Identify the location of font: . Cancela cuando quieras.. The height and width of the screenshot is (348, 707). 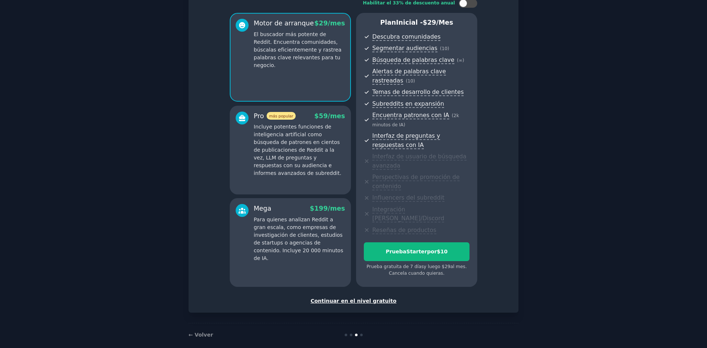
(428, 270).